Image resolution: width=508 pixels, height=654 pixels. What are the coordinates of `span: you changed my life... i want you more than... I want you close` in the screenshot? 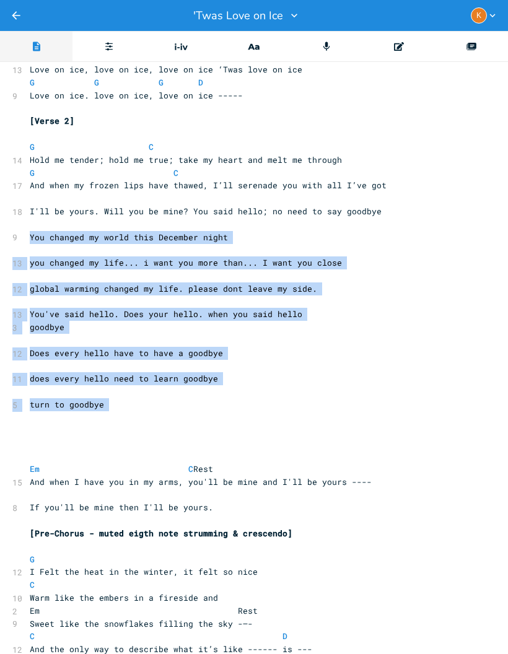 It's located at (186, 263).